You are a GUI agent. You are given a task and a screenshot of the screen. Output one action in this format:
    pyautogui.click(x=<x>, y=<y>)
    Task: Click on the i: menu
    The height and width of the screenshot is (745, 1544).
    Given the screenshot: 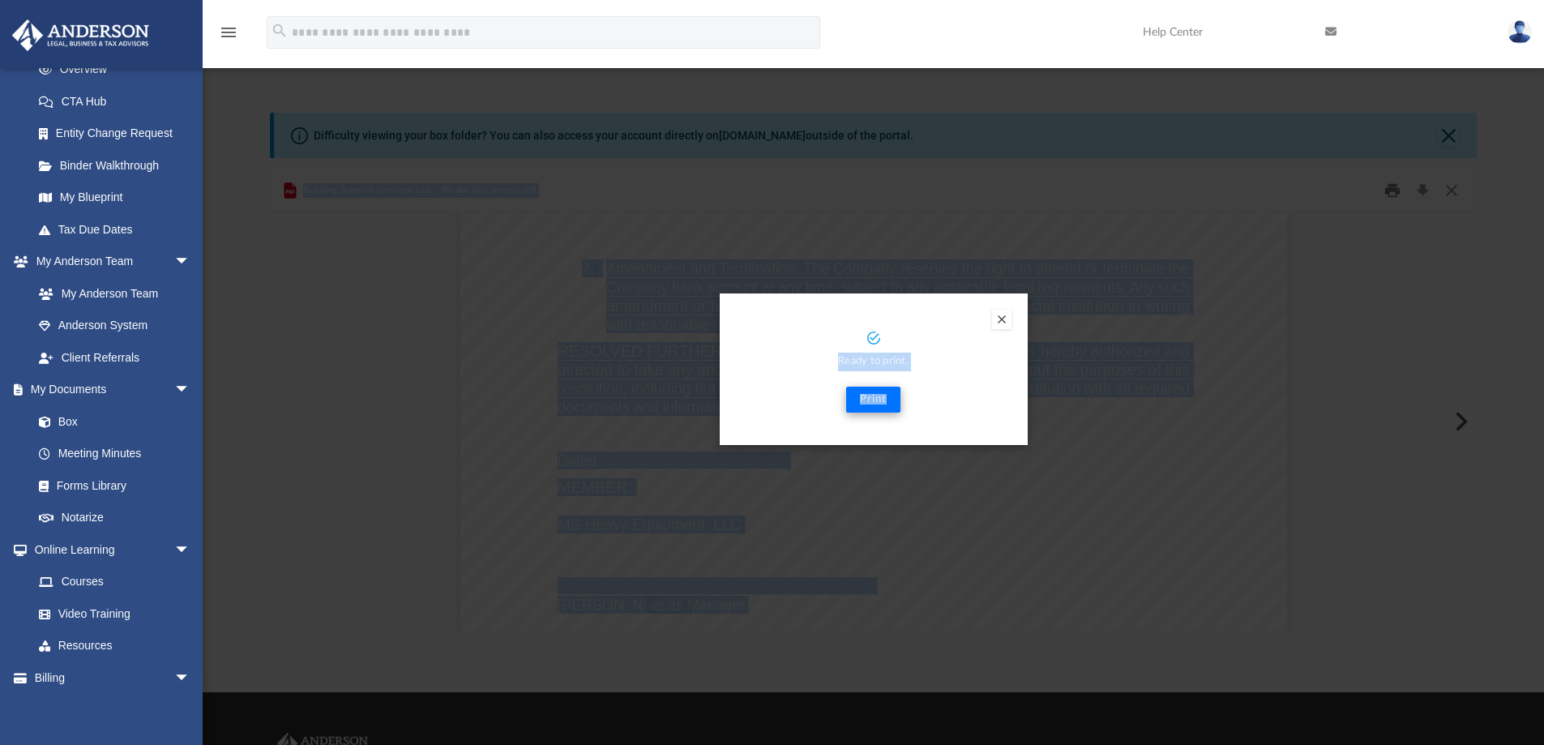 What is the action you would take?
    pyautogui.click(x=229, y=32)
    